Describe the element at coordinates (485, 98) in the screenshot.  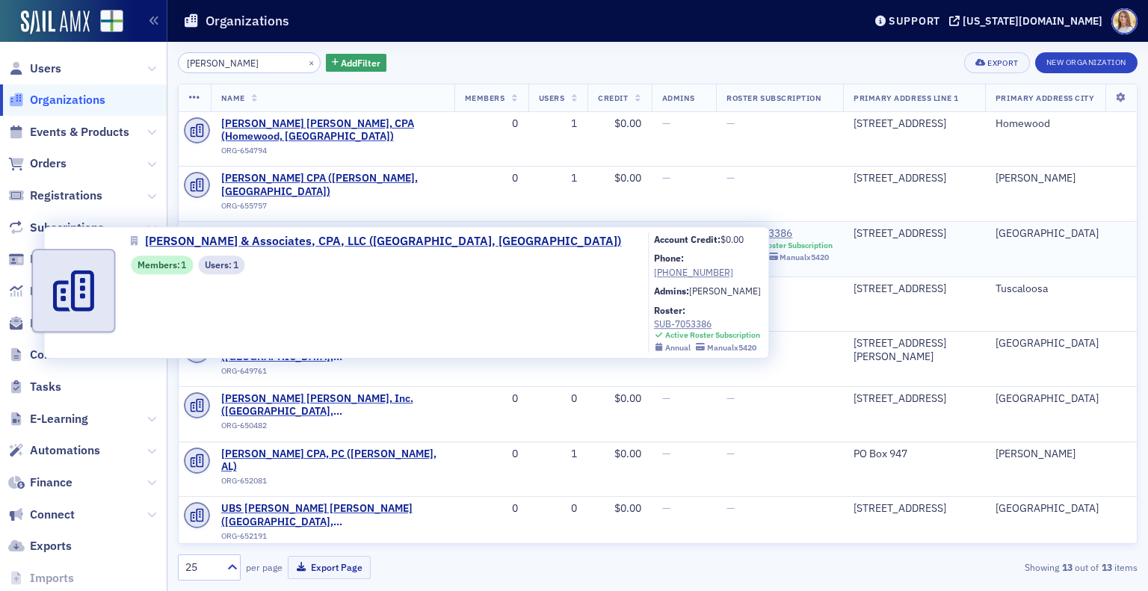
I see `span: Members` at that location.